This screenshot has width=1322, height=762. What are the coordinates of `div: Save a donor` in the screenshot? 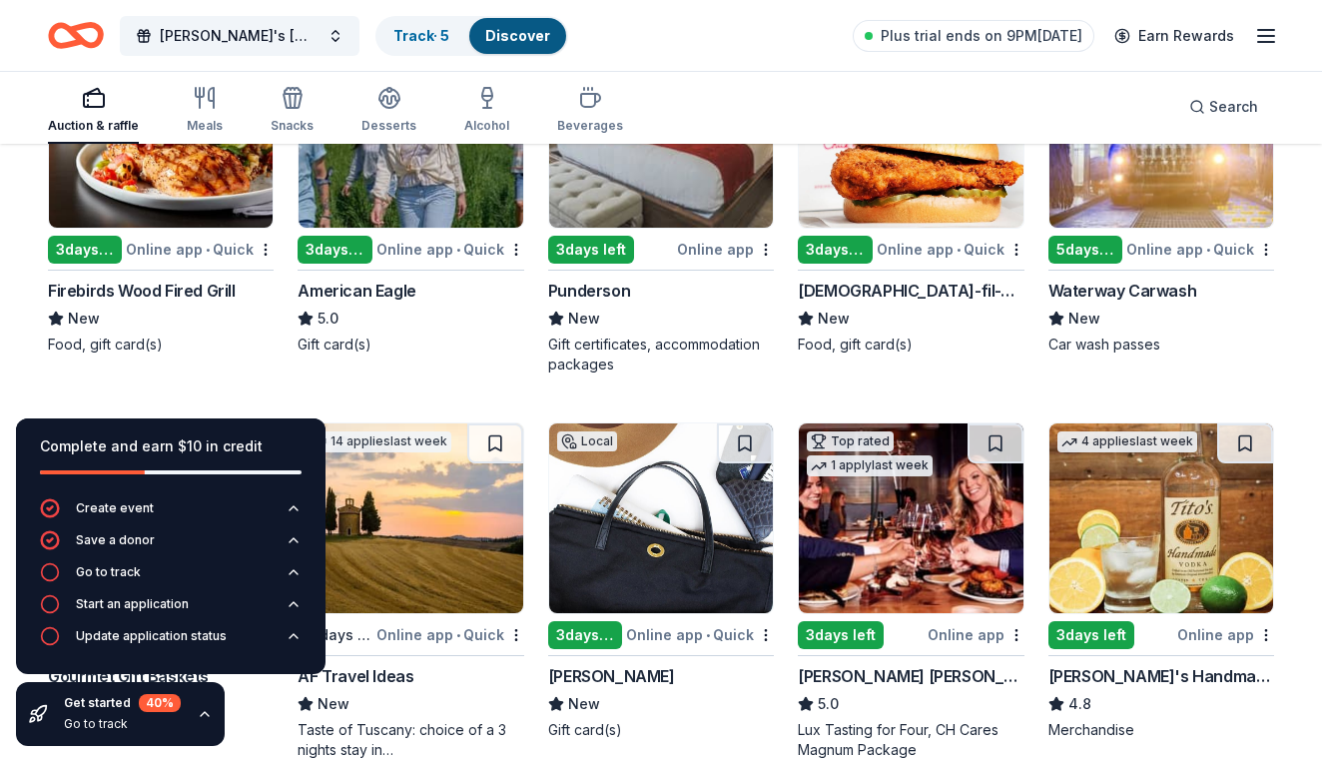 It's located at (115, 540).